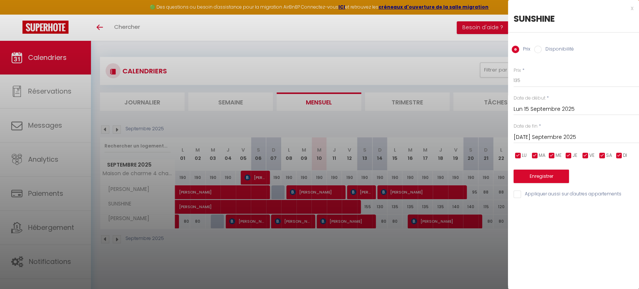 The width and height of the screenshot is (639, 289). What do you see at coordinates (526, 126) in the screenshot?
I see `label: Date de fin` at bounding box center [526, 126].